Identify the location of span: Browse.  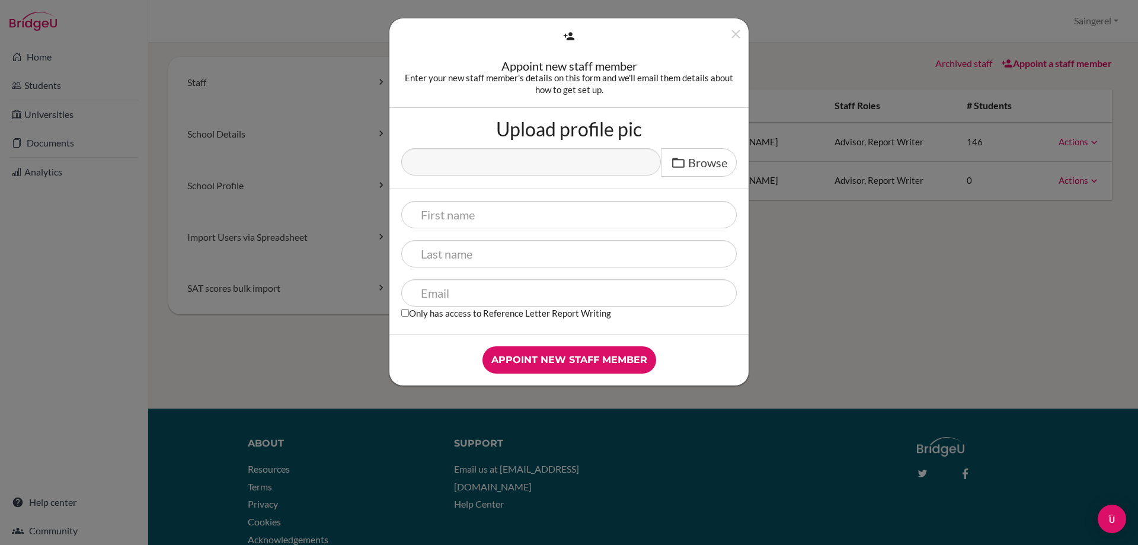
(708, 162).